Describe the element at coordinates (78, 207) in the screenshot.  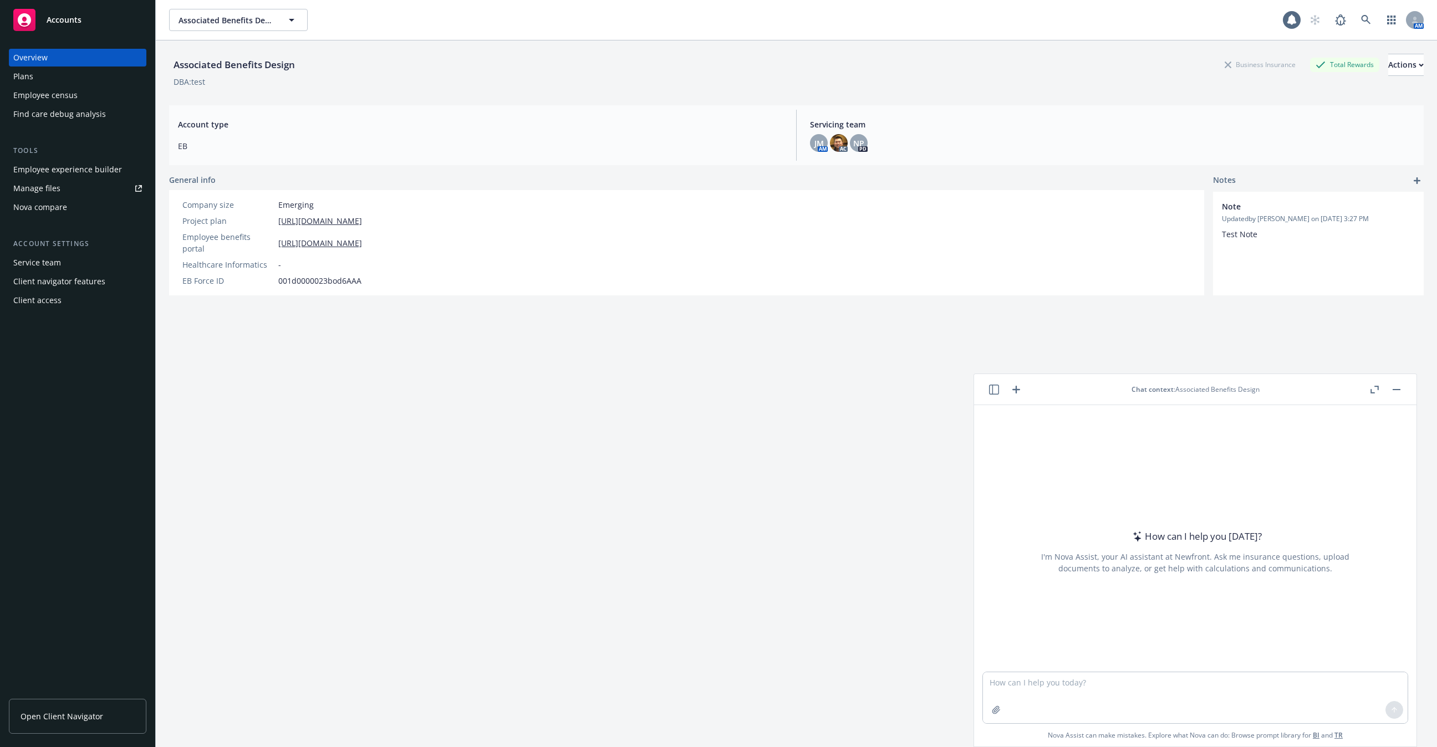
I see `a: Nova compare` at that location.